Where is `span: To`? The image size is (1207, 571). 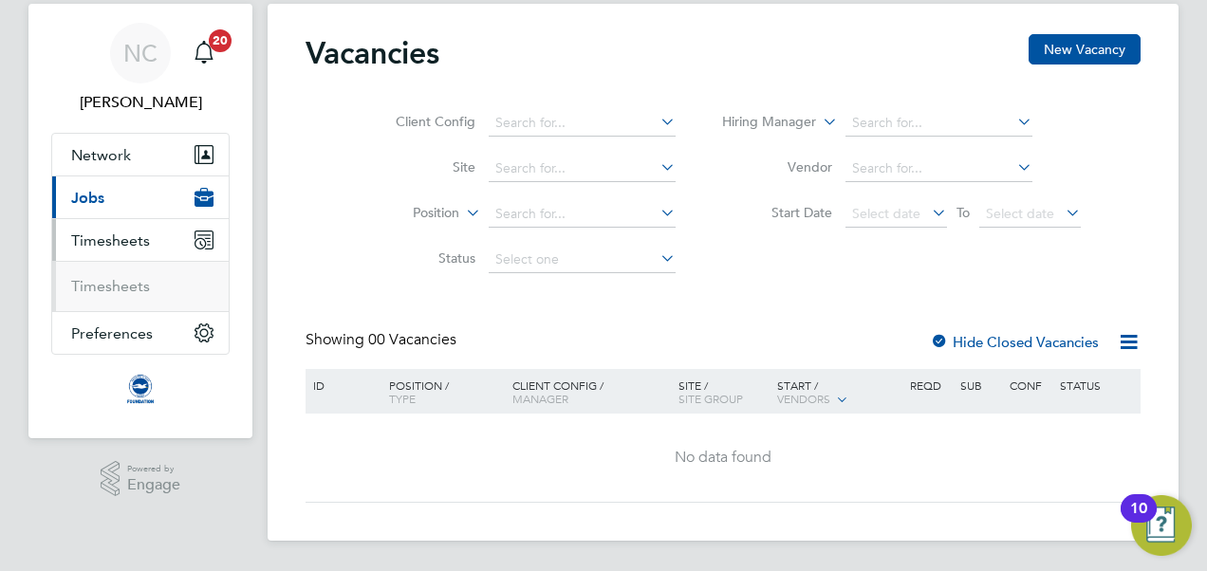 span: To is located at coordinates (963, 213).